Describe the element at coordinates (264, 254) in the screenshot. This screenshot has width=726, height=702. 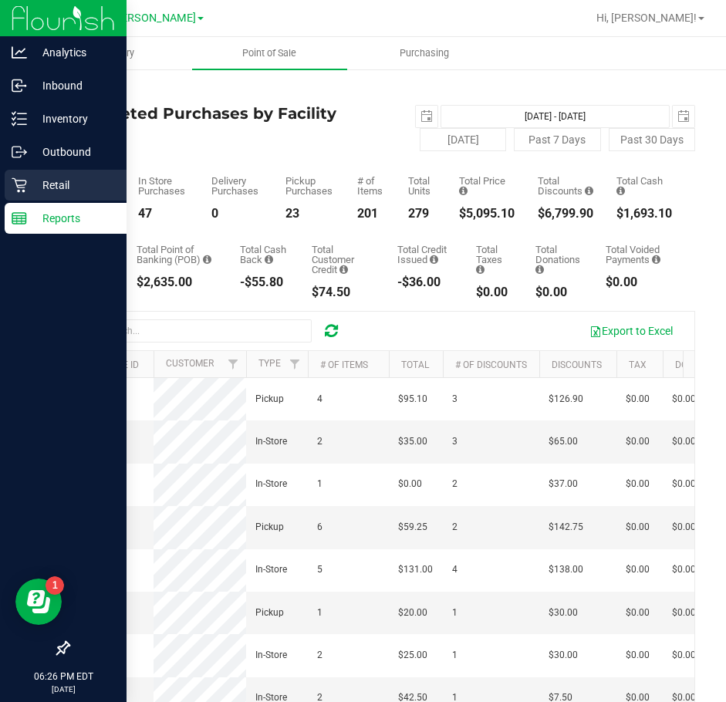
I see `div: Total Cash Back` at that location.